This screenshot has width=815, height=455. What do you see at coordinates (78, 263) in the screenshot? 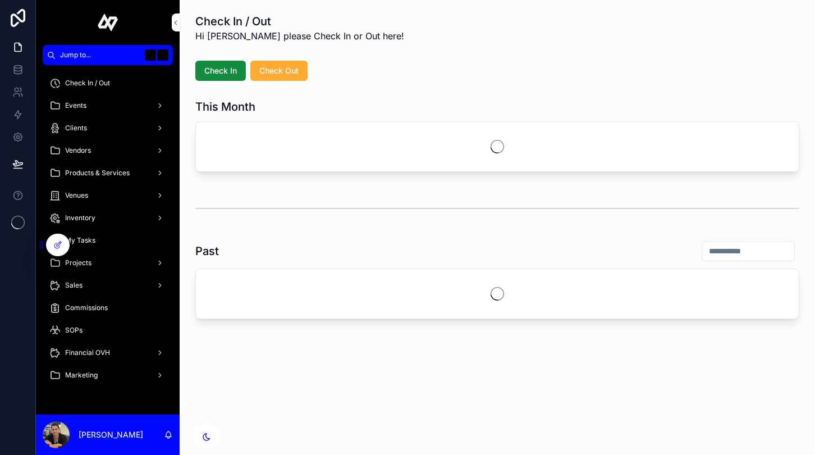
I see `span: Projects` at bounding box center [78, 263].